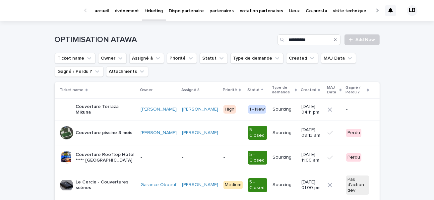  Describe the element at coordinates (190, 90) in the screenshot. I see `p: Assigné à` at that location.